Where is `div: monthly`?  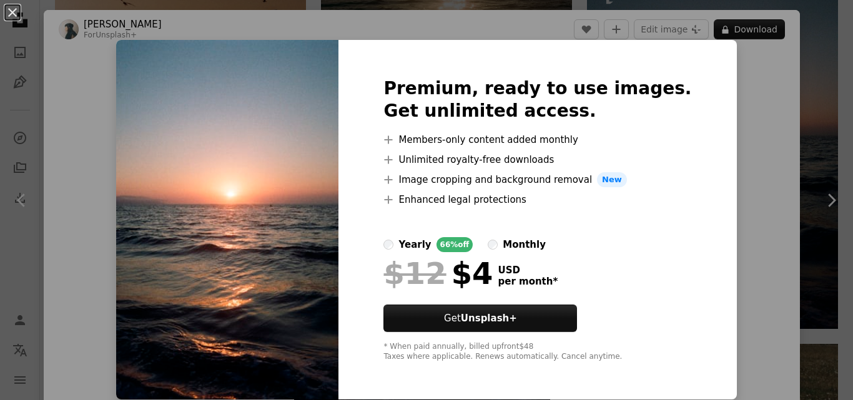 div: monthly is located at coordinates (524, 245).